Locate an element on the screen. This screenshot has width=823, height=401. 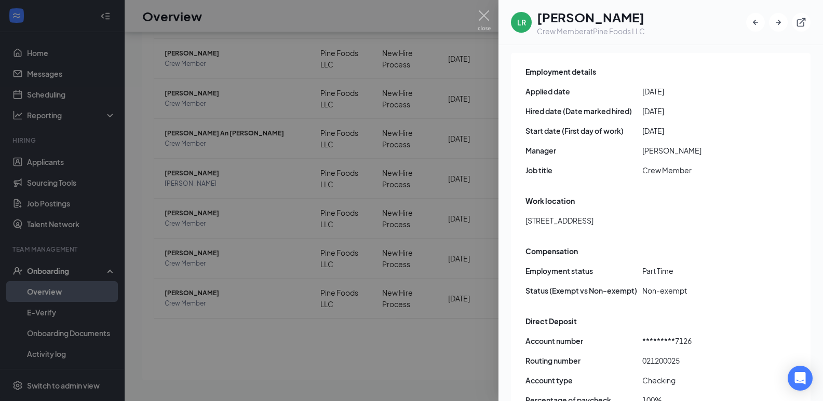
div: LR is located at coordinates (521, 22).